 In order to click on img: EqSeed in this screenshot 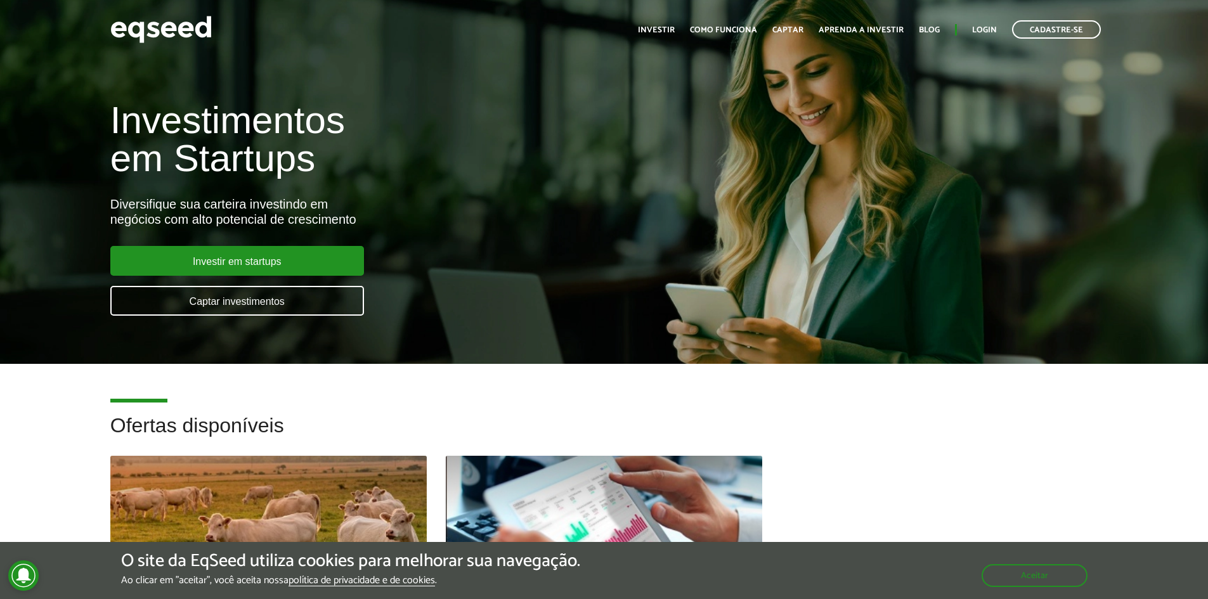, I will do `click(161, 29)`.